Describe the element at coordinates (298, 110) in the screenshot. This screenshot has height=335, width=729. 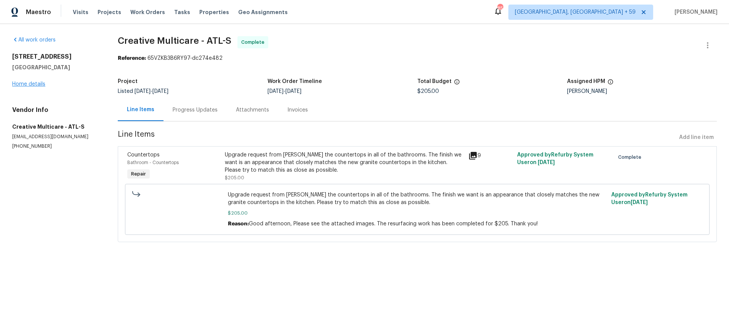
I see `div: Invoices` at that location.